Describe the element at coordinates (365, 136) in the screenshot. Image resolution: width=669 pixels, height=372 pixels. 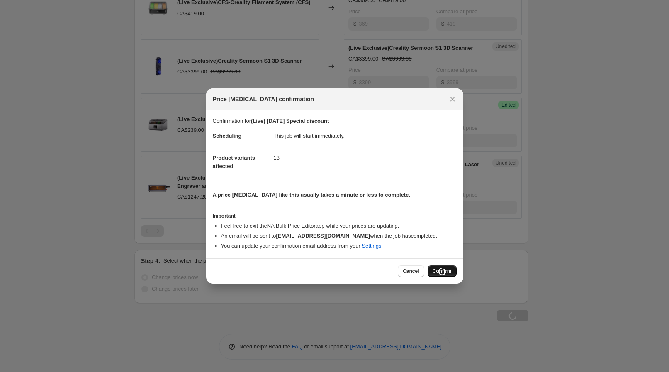
I see `dd: This job will start immediately.` at that location.